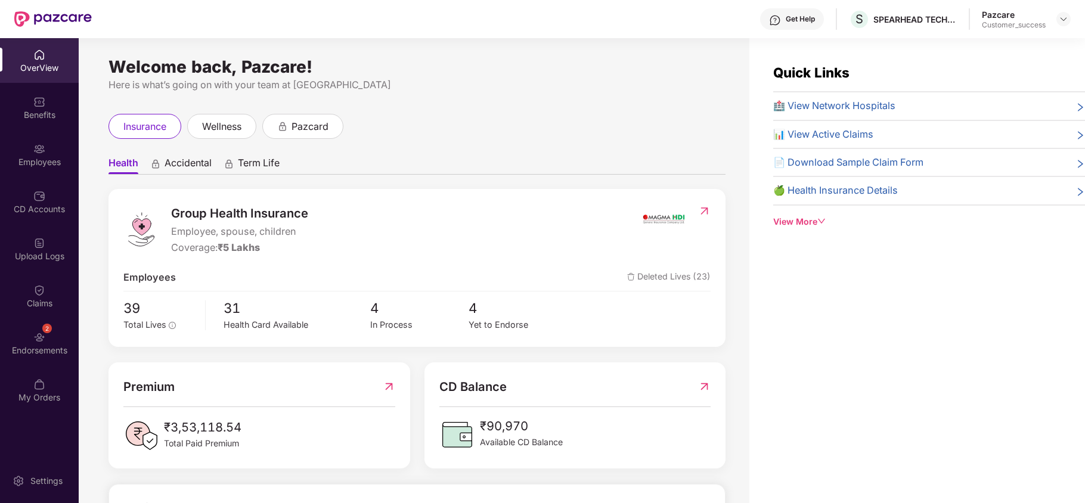 The image size is (1085, 503). What do you see at coordinates (145, 126) in the screenshot?
I see `span: insurance` at bounding box center [145, 126].